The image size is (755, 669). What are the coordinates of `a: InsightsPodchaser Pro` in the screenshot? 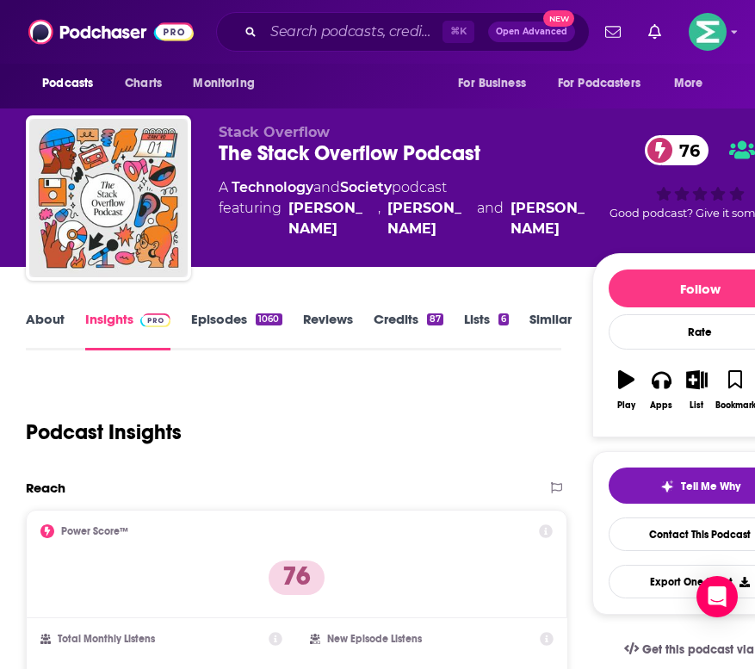 It's located at (127, 331).